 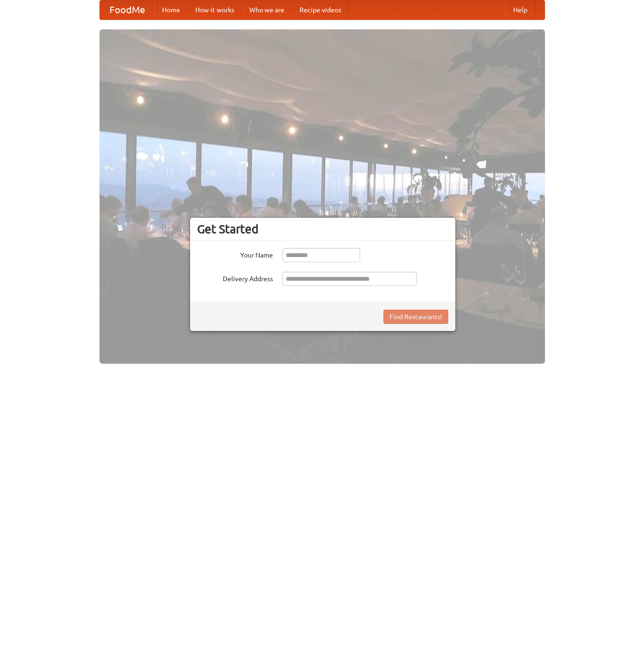 What do you see at coordinates (416, 317) in the screenshot?
I see `button: Find Restaurants!` at bounding box center [416, 317].